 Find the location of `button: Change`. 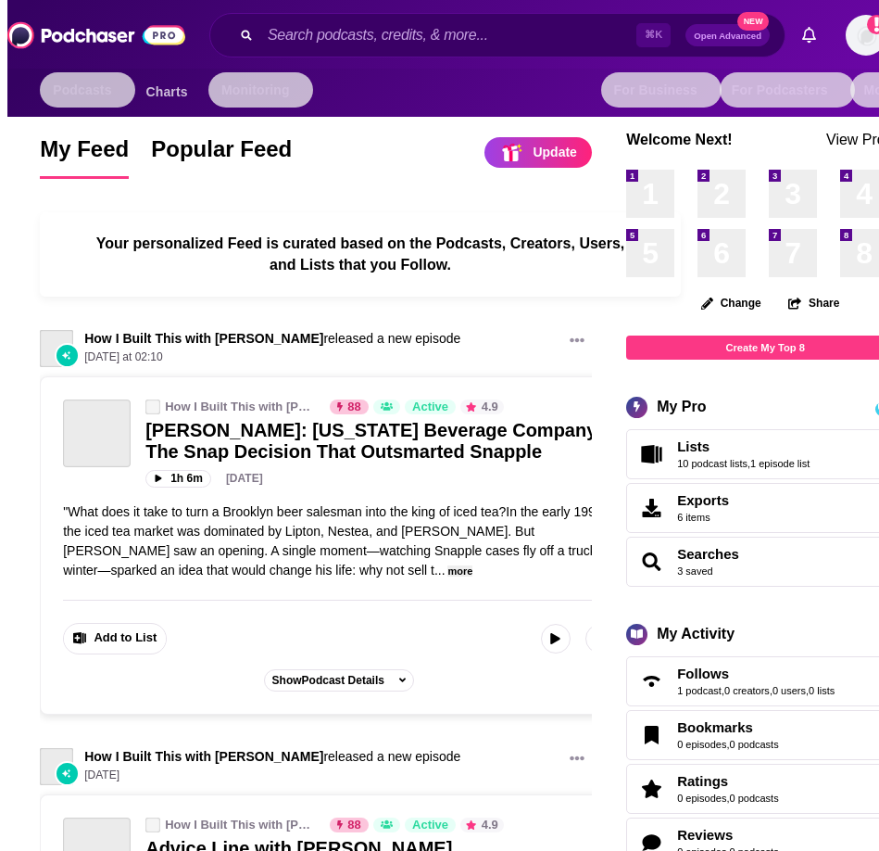

button: Change is located at coordinates (731, 302).